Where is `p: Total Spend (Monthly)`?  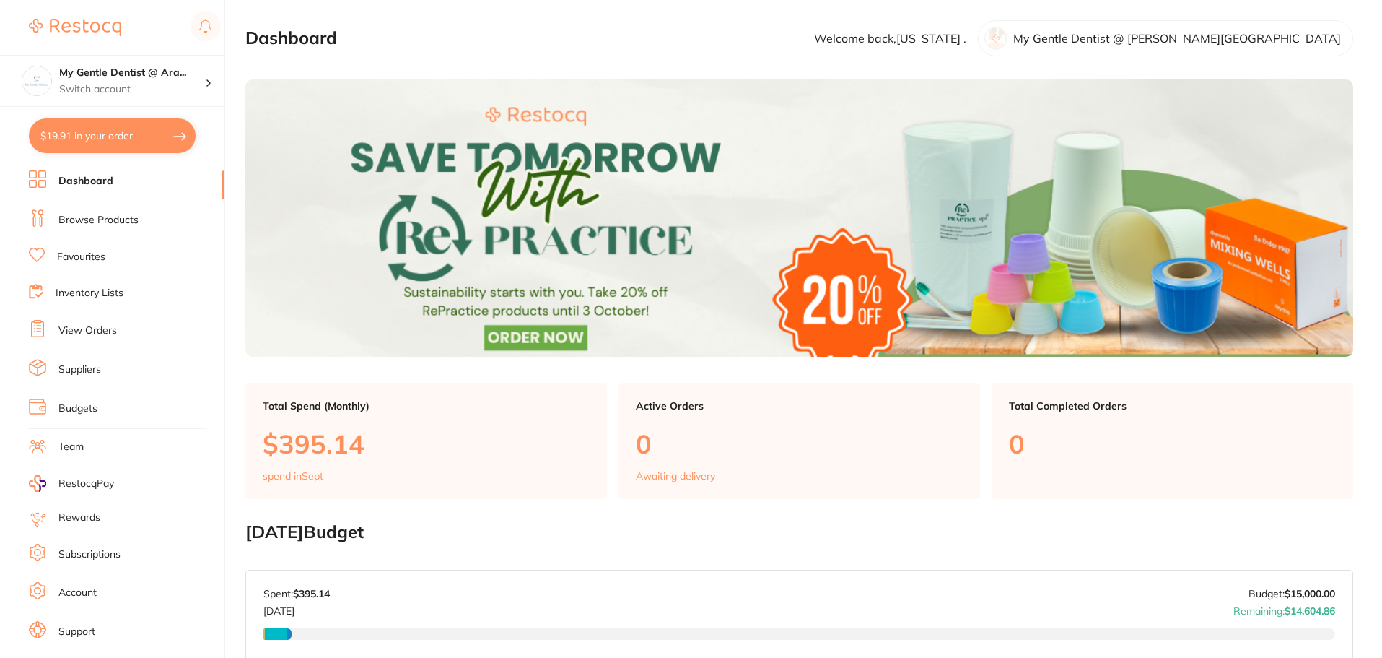
p: Total Spend (Monthly) is located at coordinates (426, 406).